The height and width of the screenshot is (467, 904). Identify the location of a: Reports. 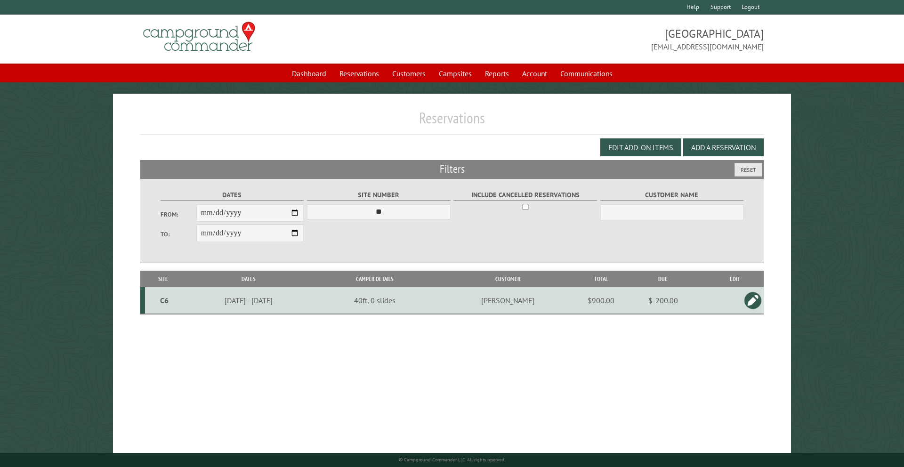
(497, 73).